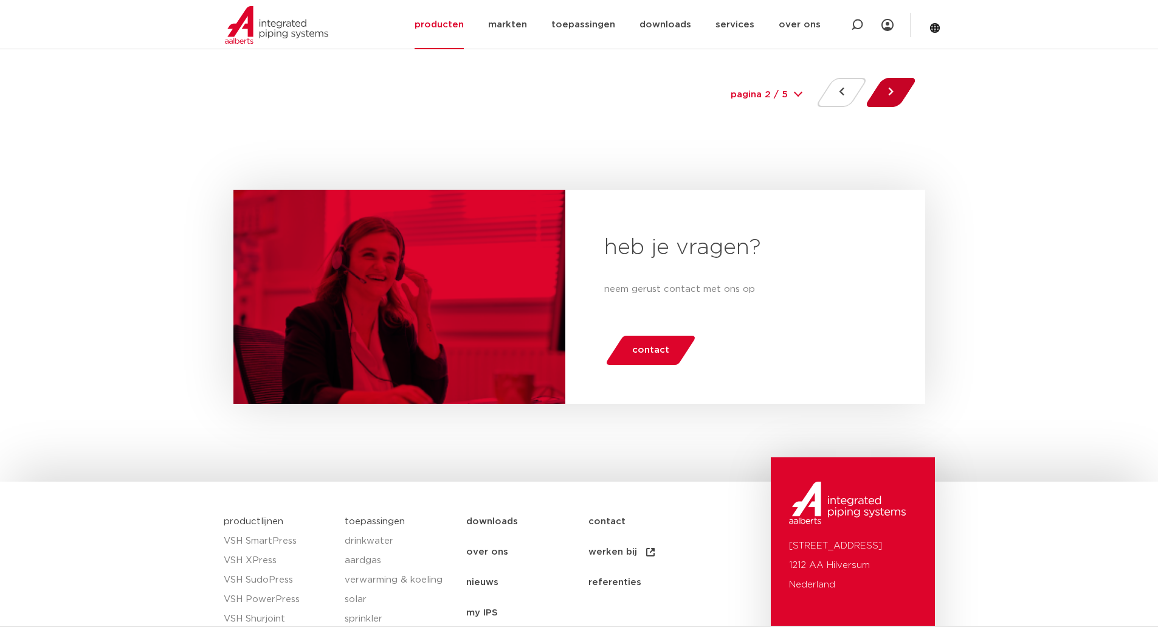  Describe the element at coordinates (527, 552) in the screenshot. I see `a: over ons` at that location.